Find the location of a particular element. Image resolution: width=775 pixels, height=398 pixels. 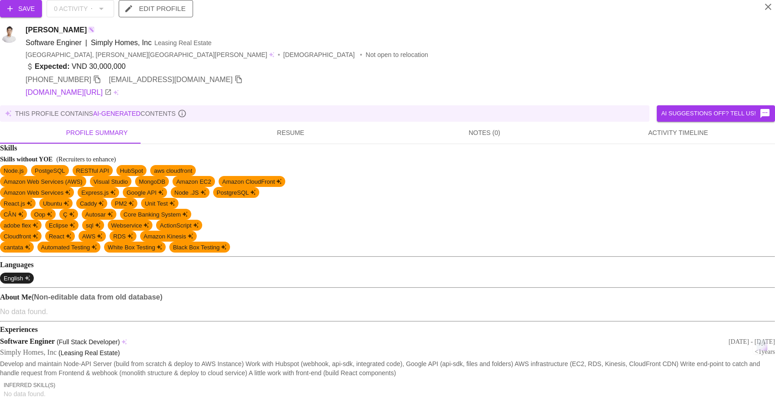

div: Unit Test is located at coordinates (159, 203).